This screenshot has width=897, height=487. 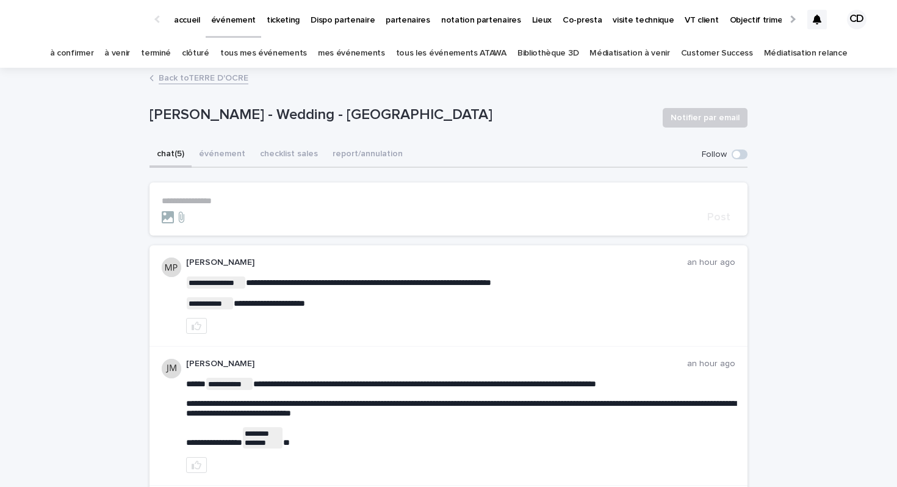 I want to click on p: Follow, so click(x=714, y=154).